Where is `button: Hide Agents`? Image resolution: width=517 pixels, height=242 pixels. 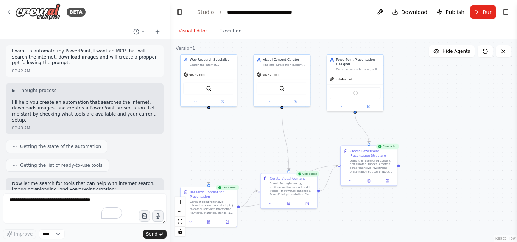 button: Hide Agents is located at coordinates (451, 51).